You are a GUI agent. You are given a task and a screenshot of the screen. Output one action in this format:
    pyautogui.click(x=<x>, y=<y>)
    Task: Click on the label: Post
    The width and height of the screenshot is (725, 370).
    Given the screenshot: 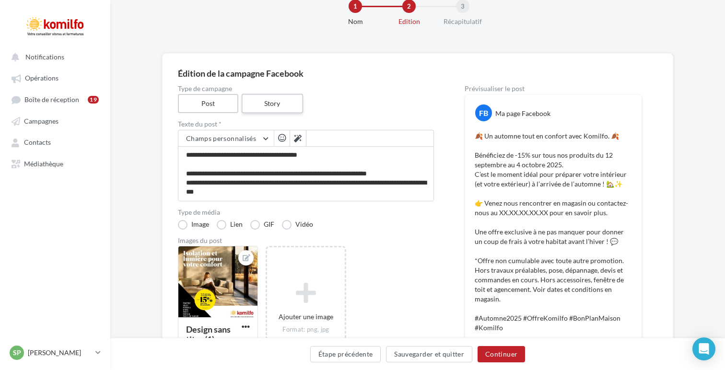 What is the action you would take?
    pyautogui.click(x=208, y=104)
    